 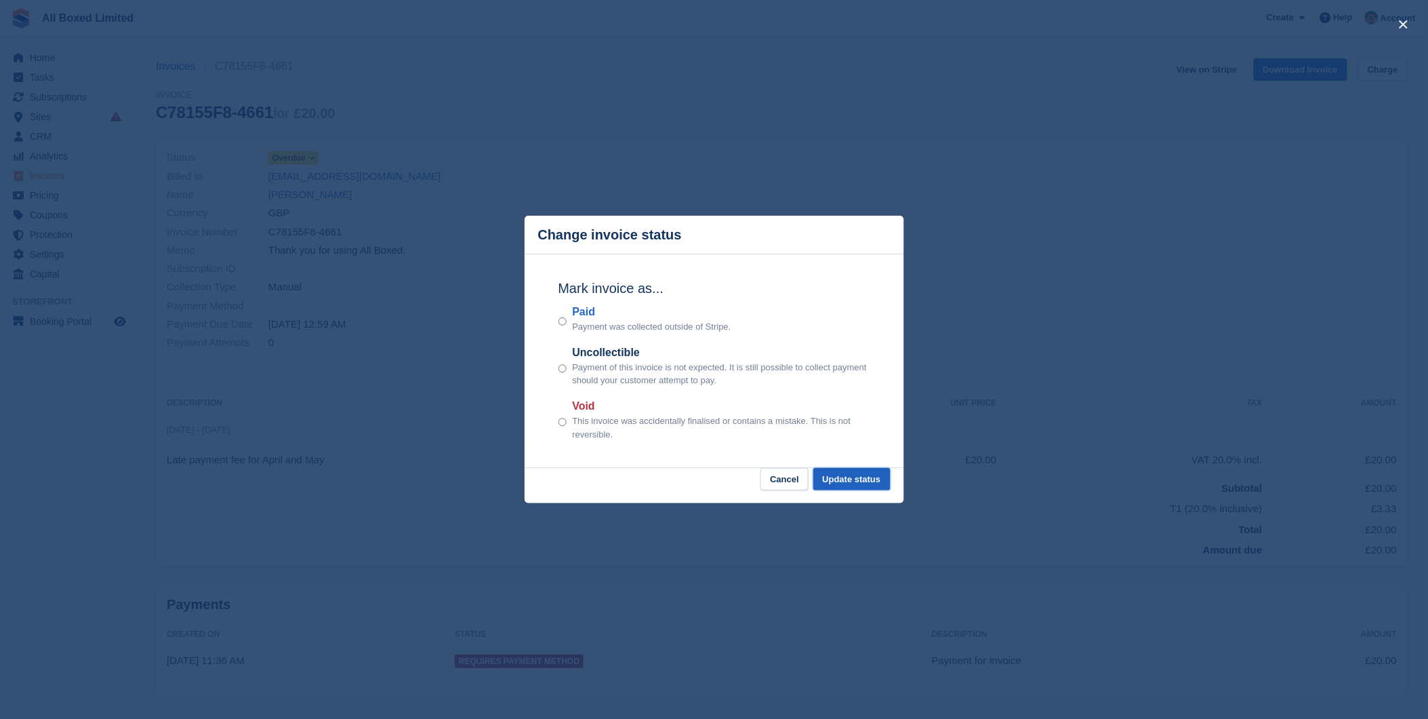 I want to click on button: close, so click(x=1404, y=24).